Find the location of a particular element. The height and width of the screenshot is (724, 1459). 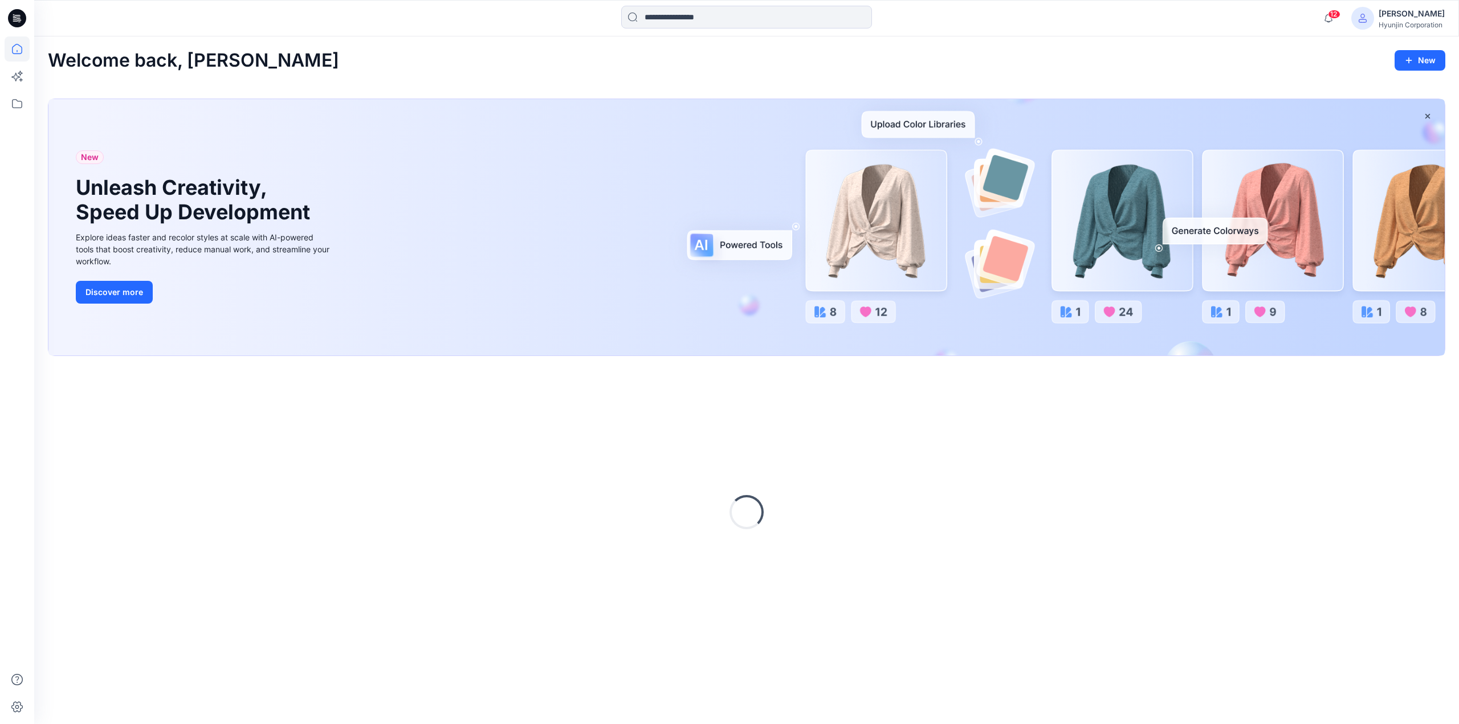

a: Discover more is located at coordinates (204, 292).